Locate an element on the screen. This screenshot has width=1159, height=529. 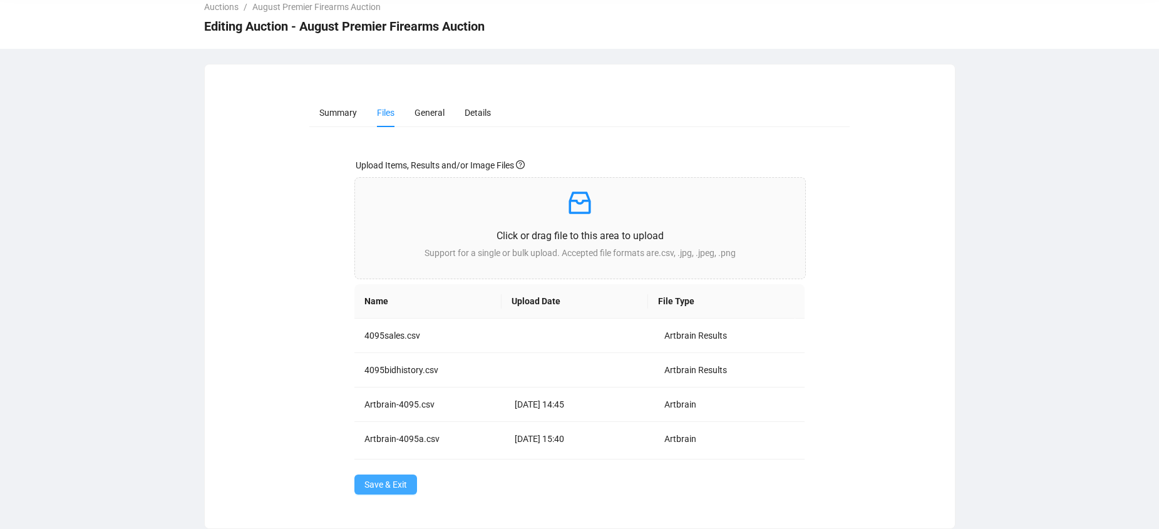
span: Details is located at coordinates (478, 113).